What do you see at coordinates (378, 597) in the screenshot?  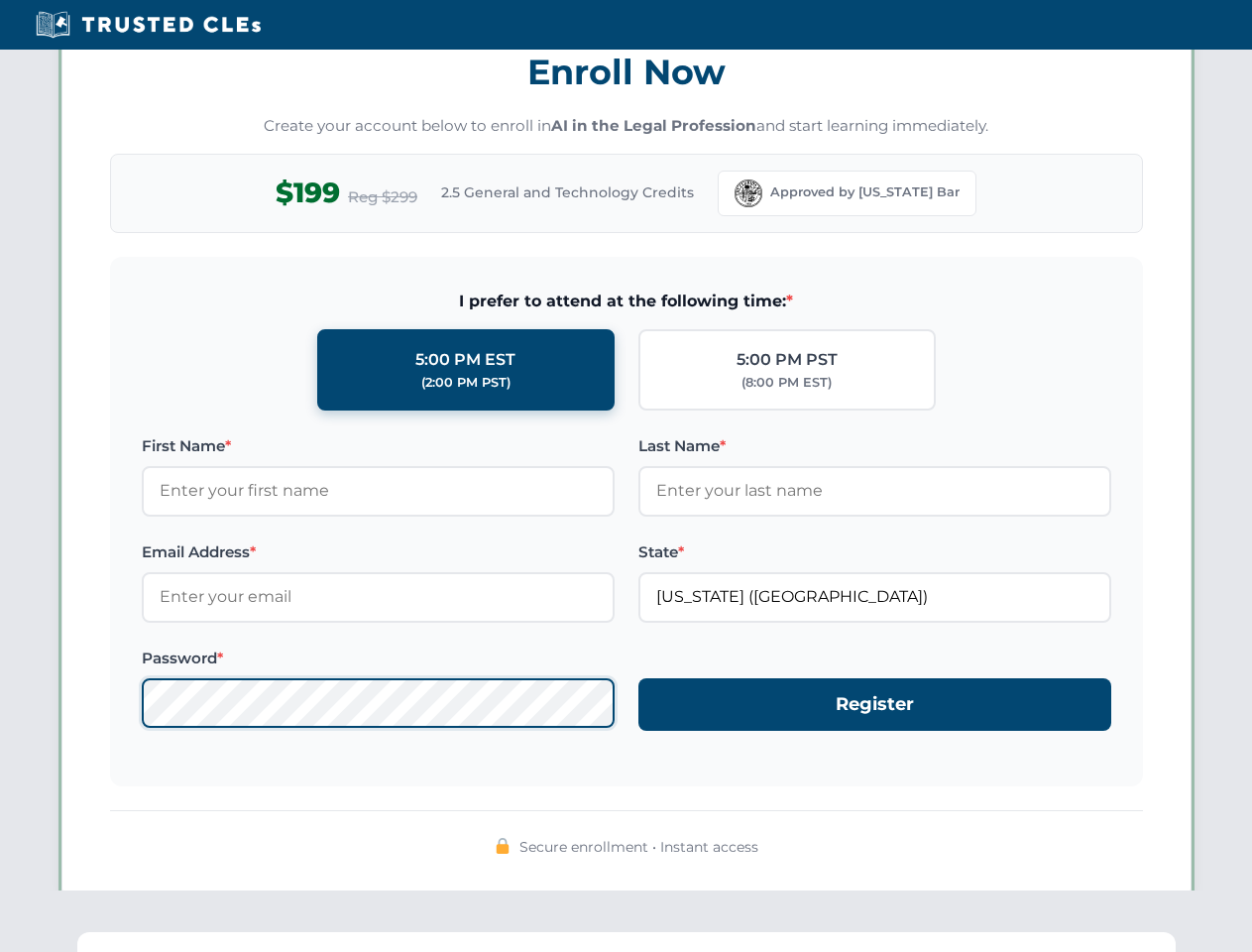 I see `input: Enter your email` at bounding box center [378, 597].